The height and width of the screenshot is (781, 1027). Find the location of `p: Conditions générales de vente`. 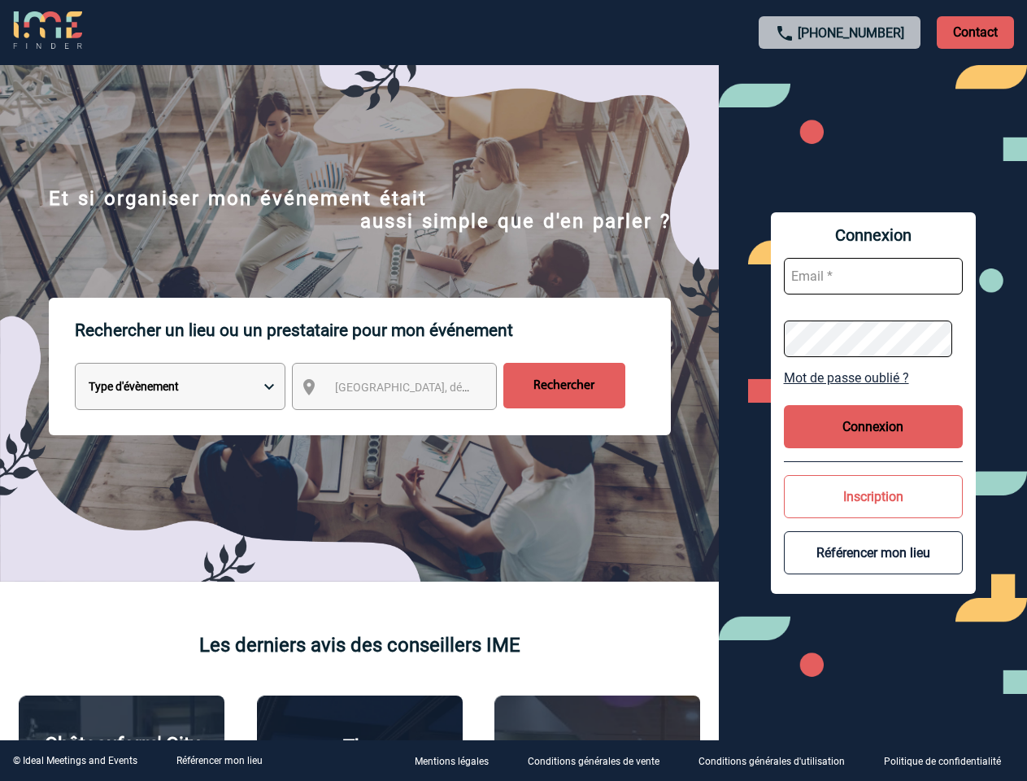

p: Conditions générales de vente is located at coordinates (594, 762).